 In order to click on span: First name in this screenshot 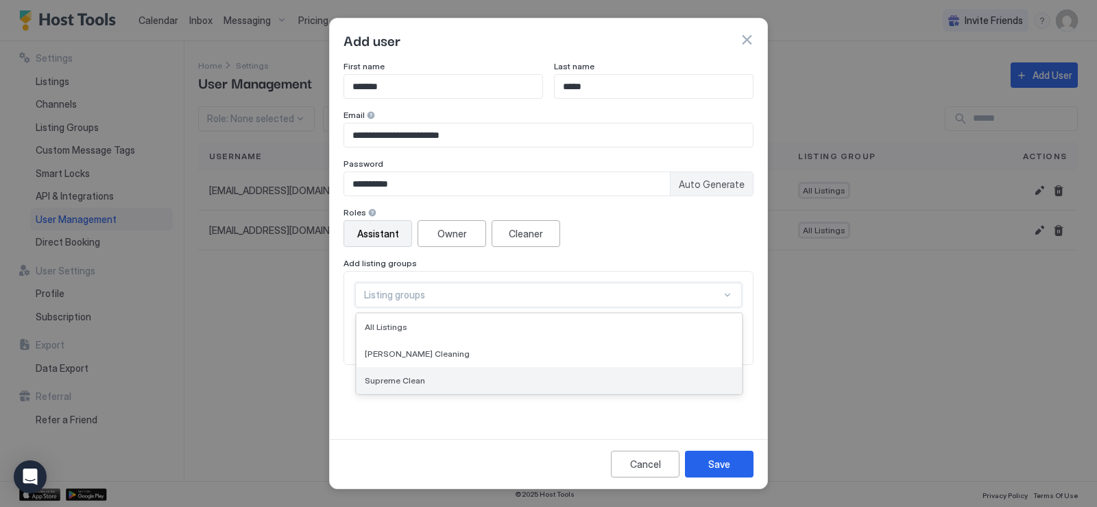, I will do `click(364, 66)`.